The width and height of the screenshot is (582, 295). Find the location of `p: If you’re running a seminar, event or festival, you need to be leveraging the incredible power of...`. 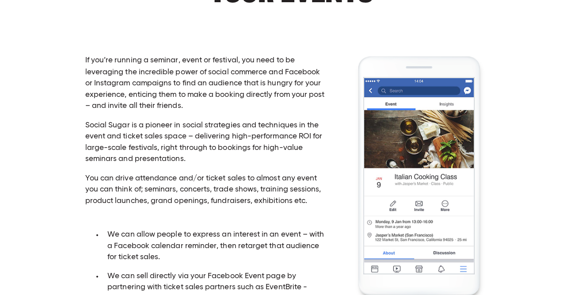

p: If you’re running a seminar, event or festival, you need to be leveraging the incredible power of... is located at coordinates (206, 83).